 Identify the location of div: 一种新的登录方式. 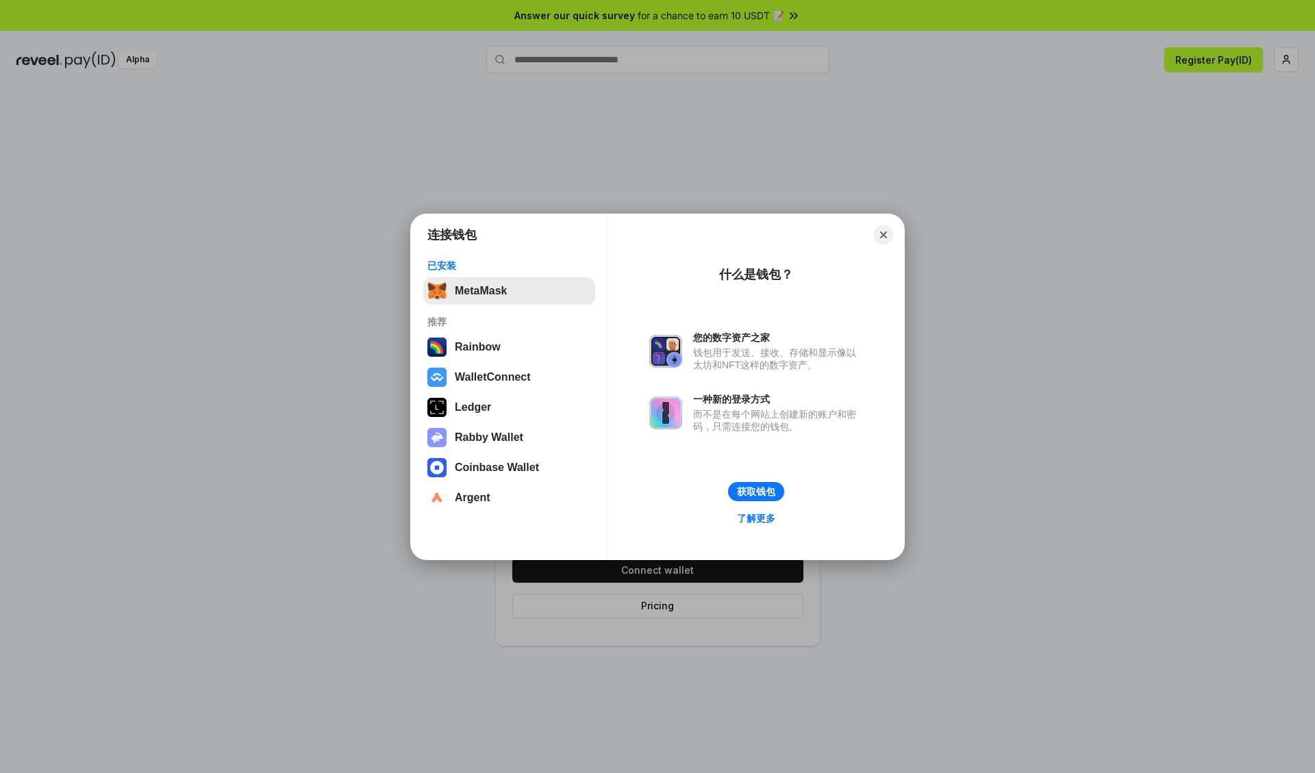
(778, 399).